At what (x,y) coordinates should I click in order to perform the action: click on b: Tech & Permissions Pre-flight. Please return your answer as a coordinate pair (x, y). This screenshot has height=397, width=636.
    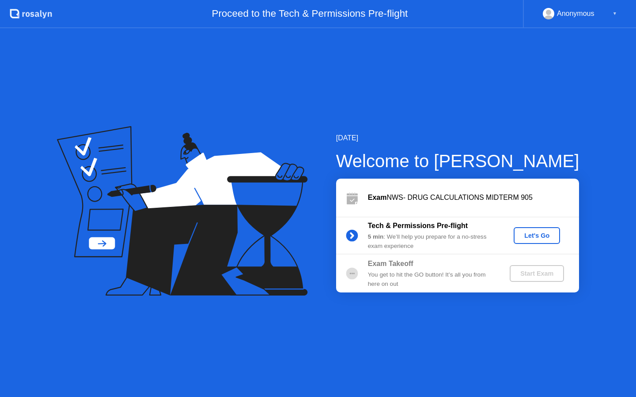
    Looking at the image, I should click on (418, 226).